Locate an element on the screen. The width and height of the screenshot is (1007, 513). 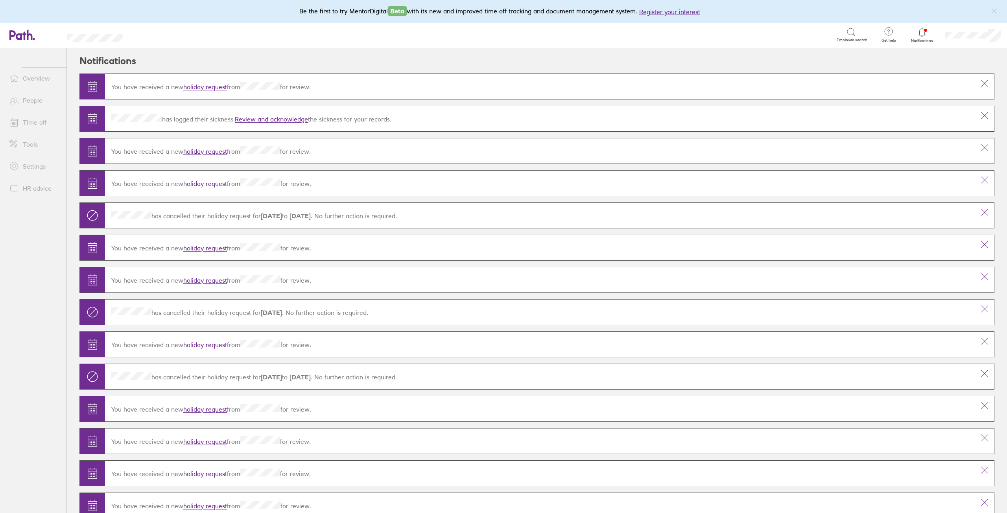
a: Notifications is located at coordinates (922, 35).